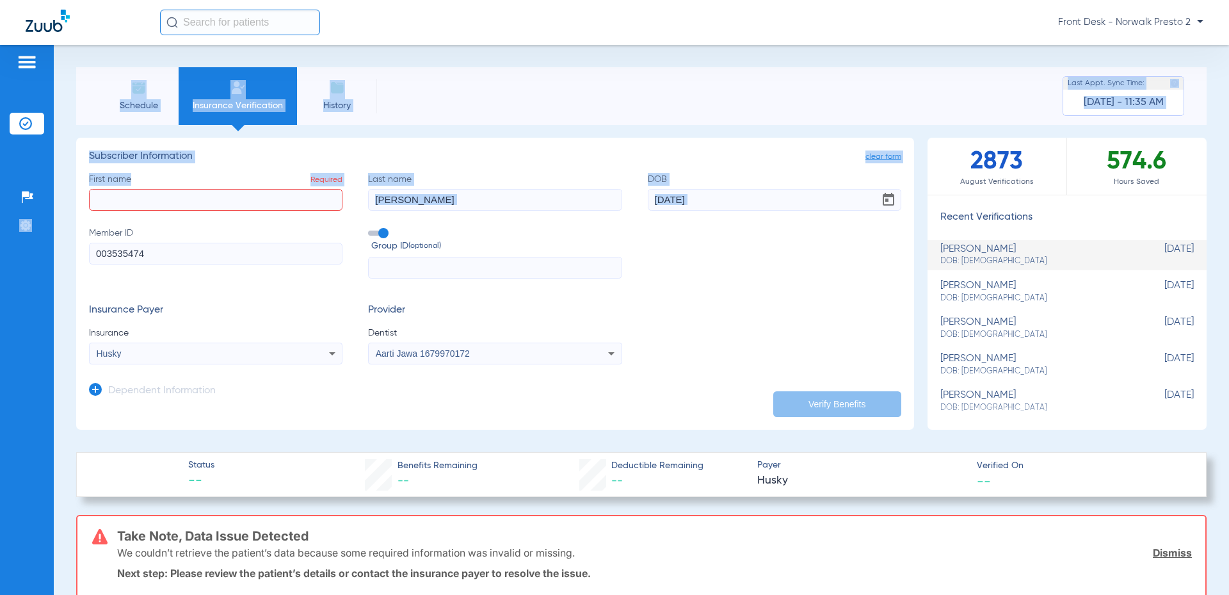 Image resolution: width=1229 pixels, height=595 pixels. What do you see at coordinates (422, 353) in the screenshot?
I see `span: Aarti Jawa 1679970172` at bounding box center [422, 353].